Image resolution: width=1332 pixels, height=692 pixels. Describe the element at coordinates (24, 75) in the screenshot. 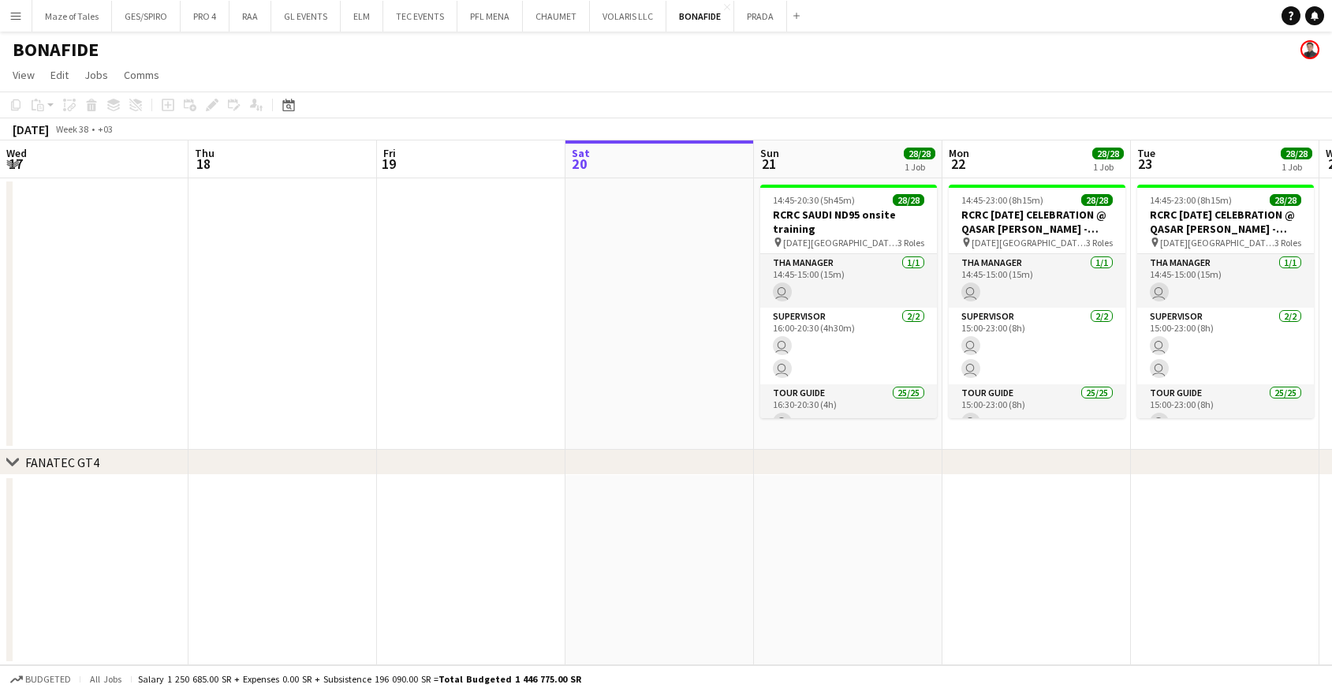

I see `span: View` at that location.